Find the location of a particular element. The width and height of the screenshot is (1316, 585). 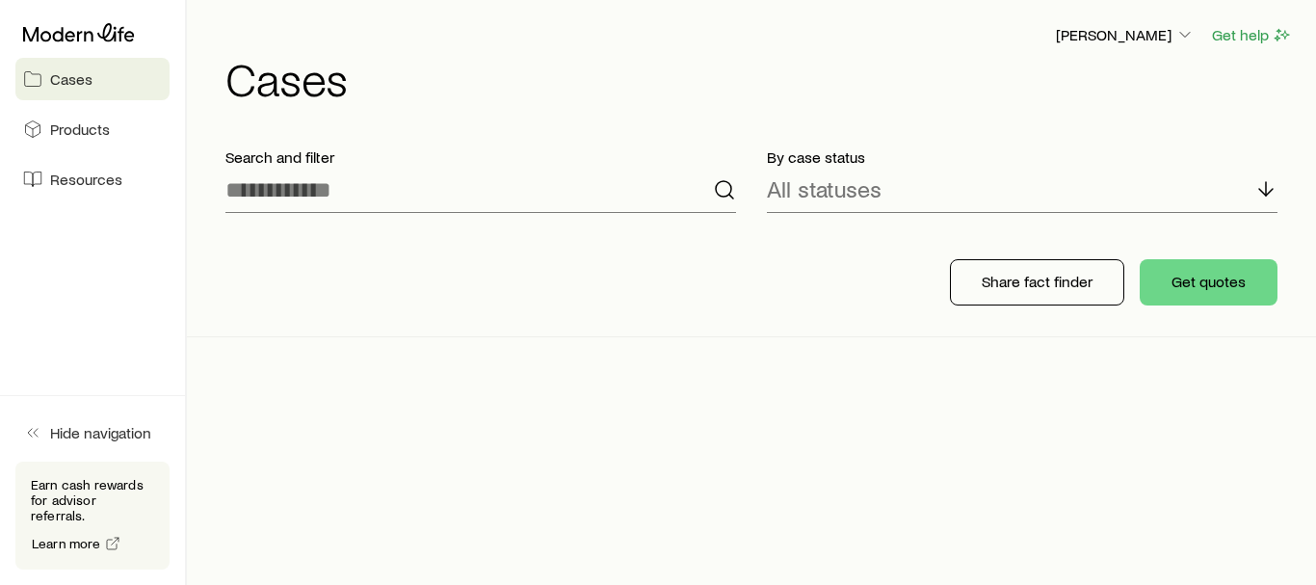

a: Resources is located at coordinates (93, 179).